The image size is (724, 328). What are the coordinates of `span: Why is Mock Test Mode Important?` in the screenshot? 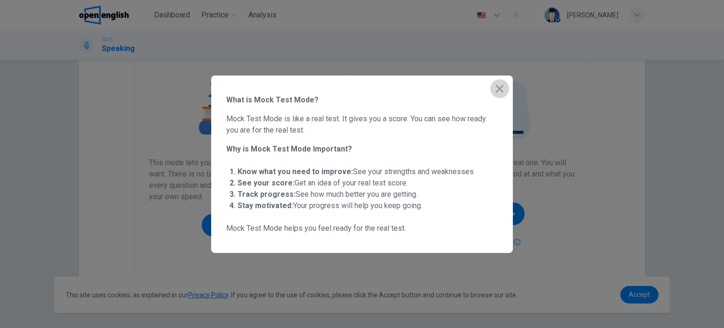 It's located at (362, 149).